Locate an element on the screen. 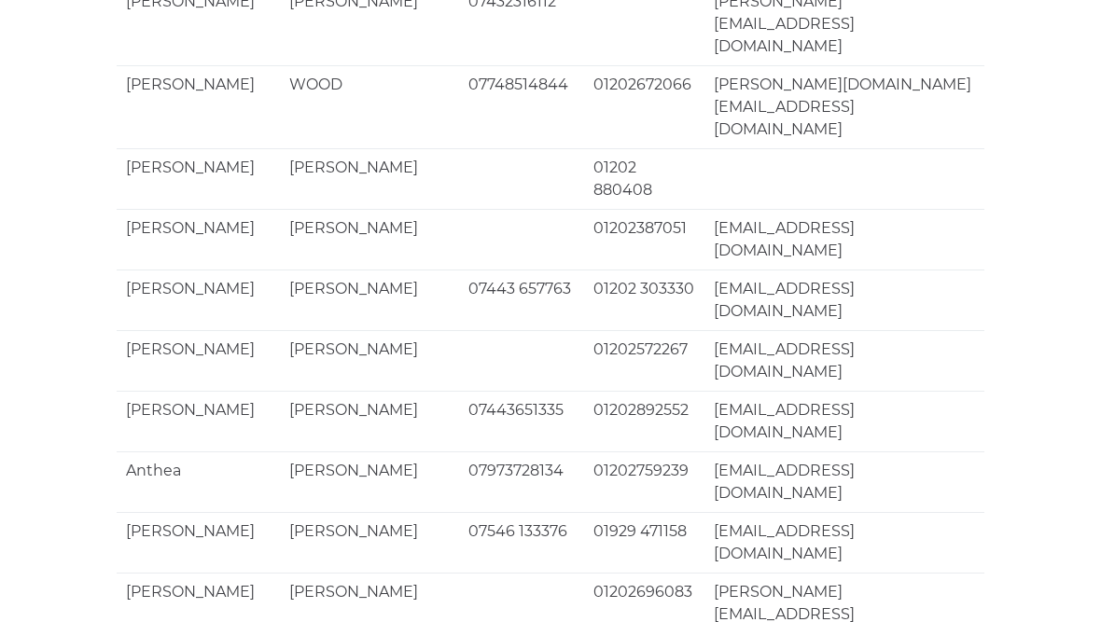 The height and width of the screenshot is (622, 1101). a: 07443 657763 is located at coordinates (520, 288).